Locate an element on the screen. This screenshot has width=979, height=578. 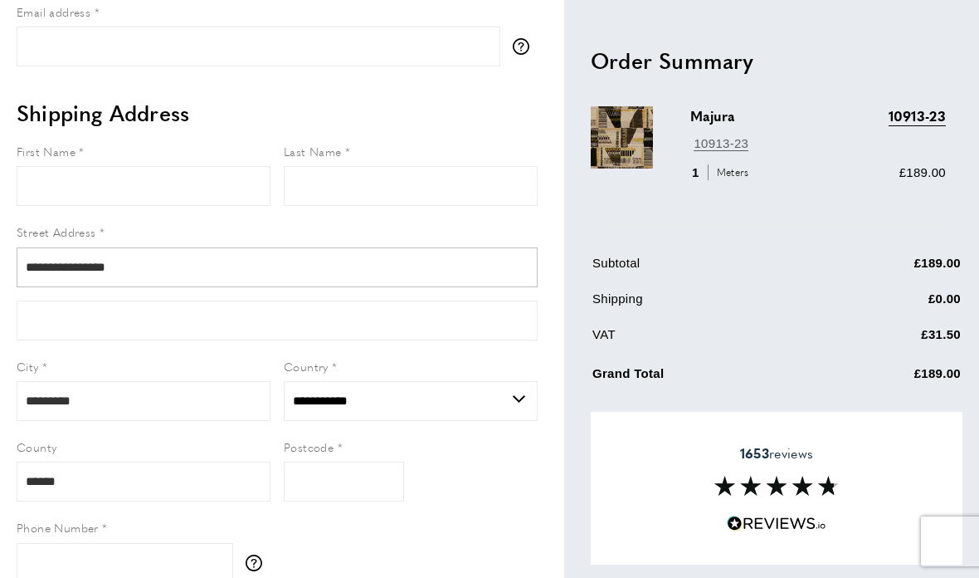
span: First Name is located at coordinates (46, 151).